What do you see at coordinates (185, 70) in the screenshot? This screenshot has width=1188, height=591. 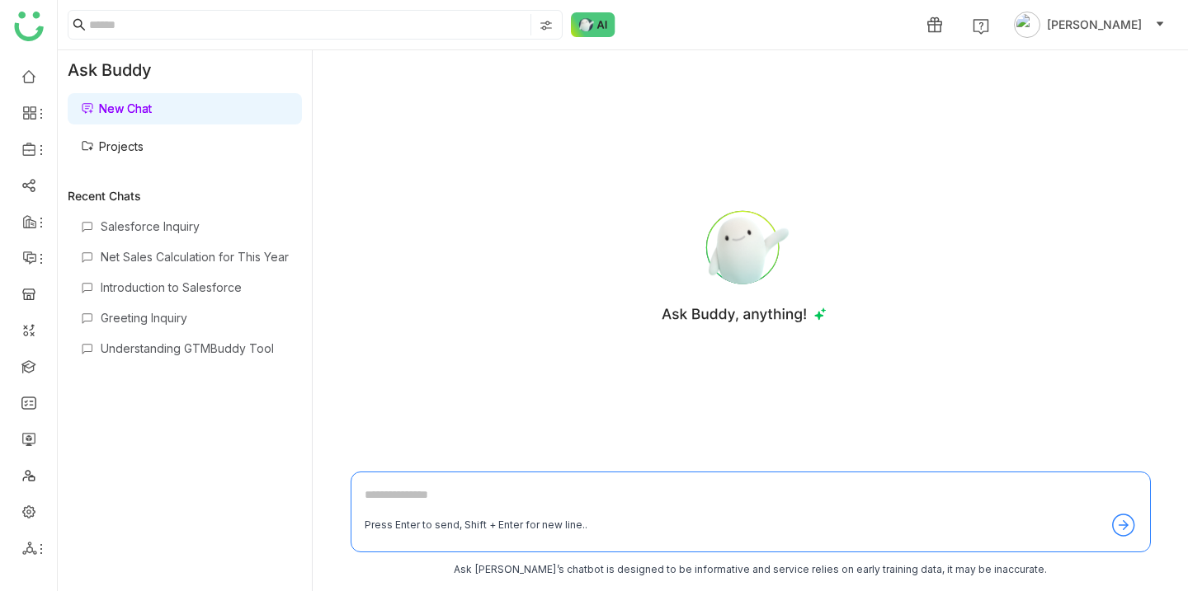 I see `div: Ask Buddy` at bounding box center [185, 70].